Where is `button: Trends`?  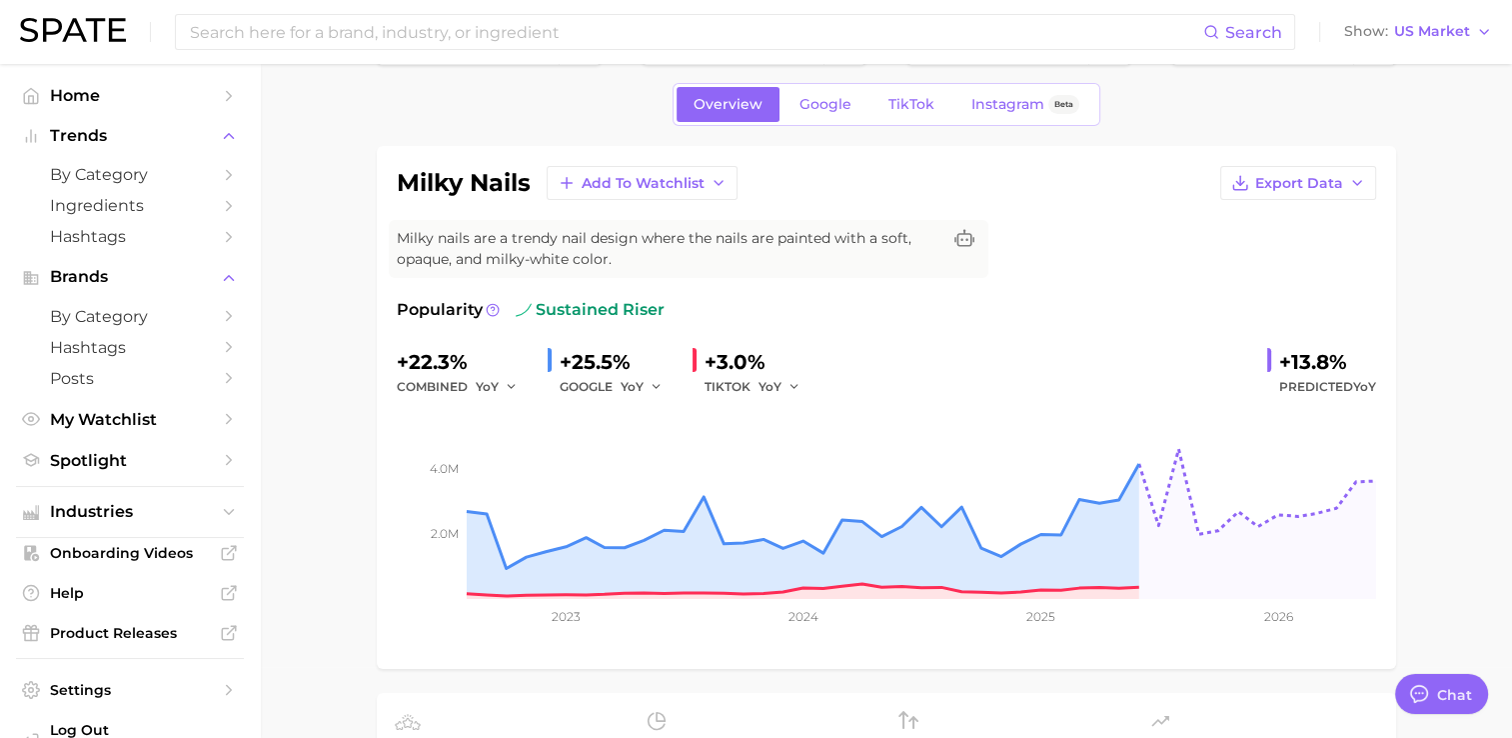
button: Trends is located at coordinates (130, 136).